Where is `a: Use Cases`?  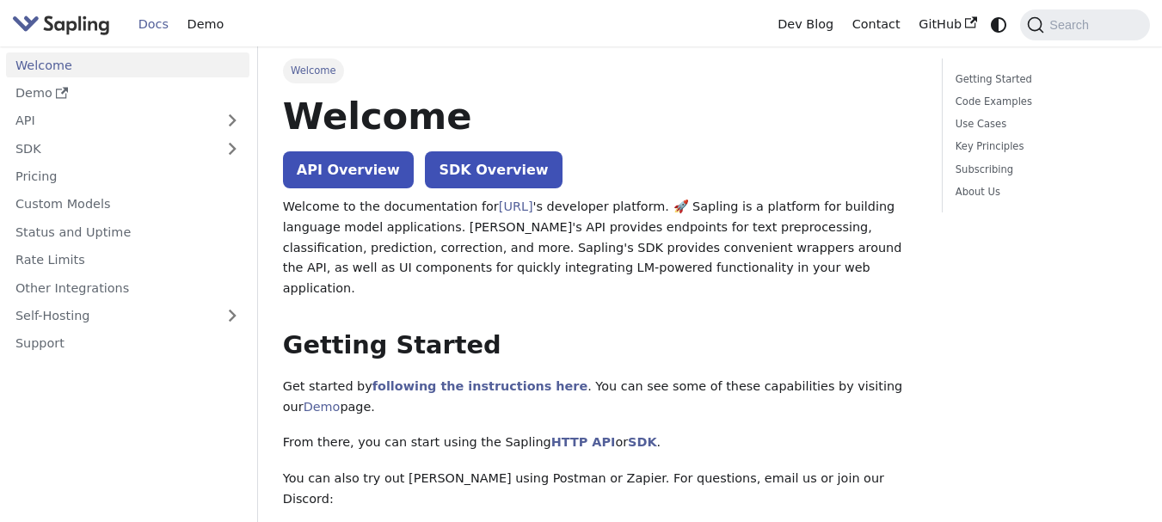 a: Use Cases is located at coordinates (1043, 124).